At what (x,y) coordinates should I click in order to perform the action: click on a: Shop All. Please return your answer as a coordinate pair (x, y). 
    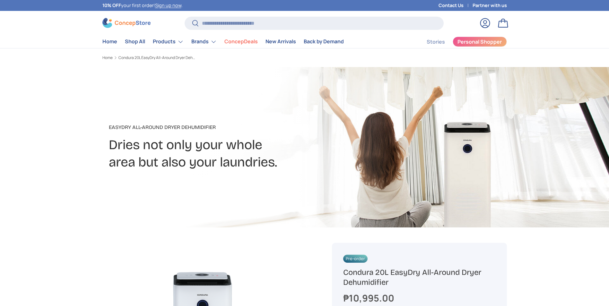
    Looking at the image, I should click on (135, 41).